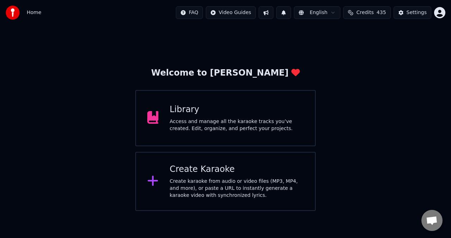 The height and width of the screenshot is (238, 451). Describe the element at coordinates (34, 13) in the screenshot. I see `nav: breadcrumb` at that location.